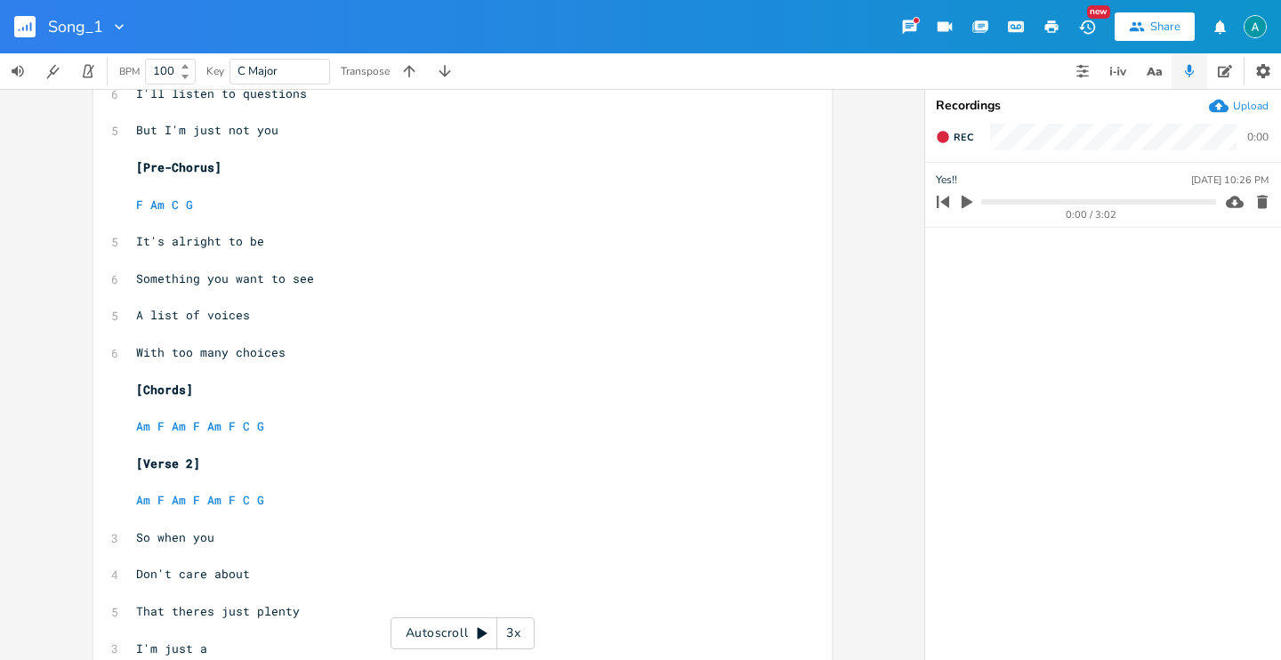 Image resolution: width=1281 pixels, height=660 pixels. What do you see at coordinates (1238, 106) in the screenshot?
I see `button: Upload` at bounding box center [1238, 106].